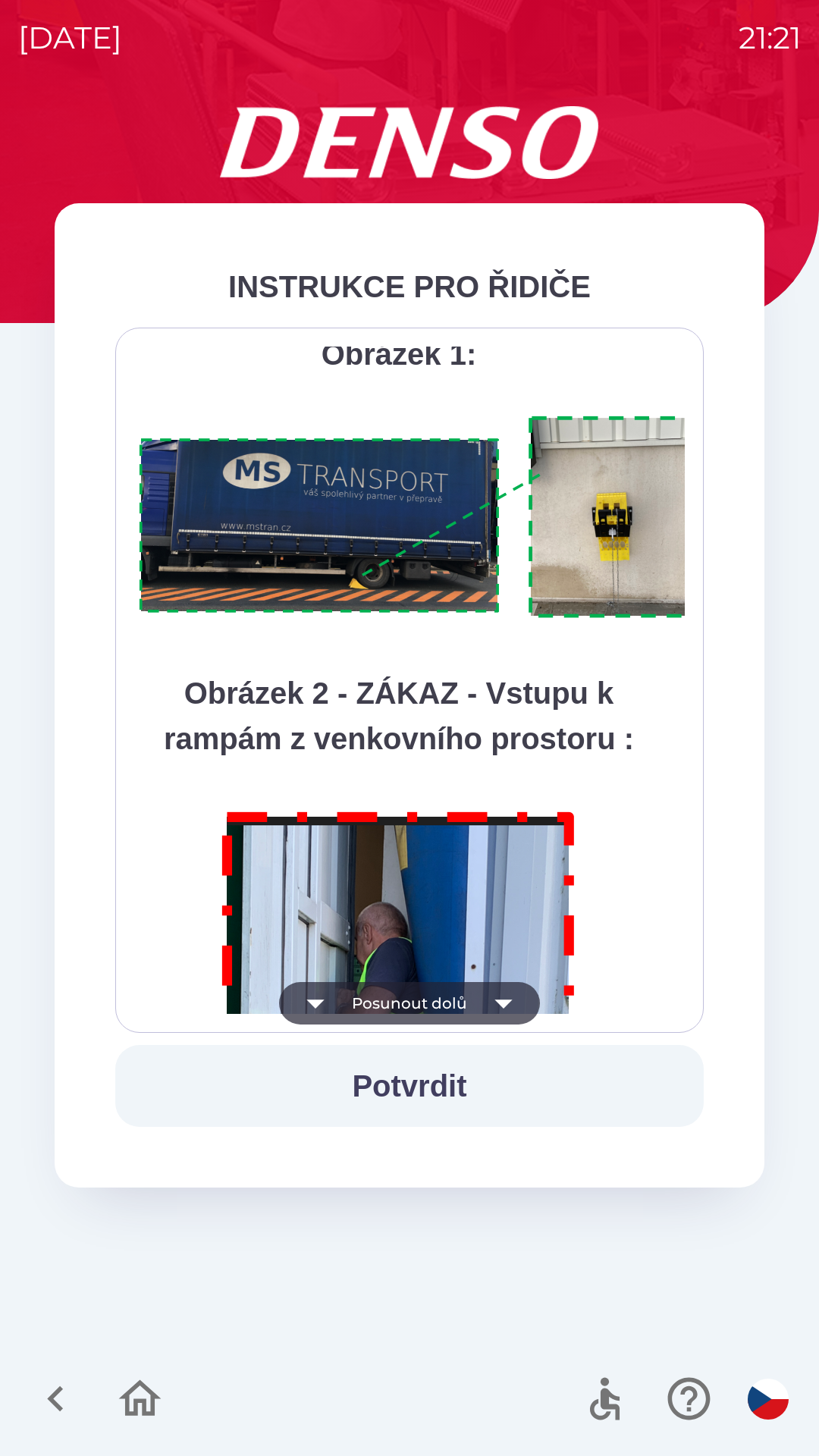 The image size is (819, 1456). Describe the element at coordinates (410, 287) in the screenshot. I see `div: INSTRUKCE PRO ŘIDIČE` at that location.